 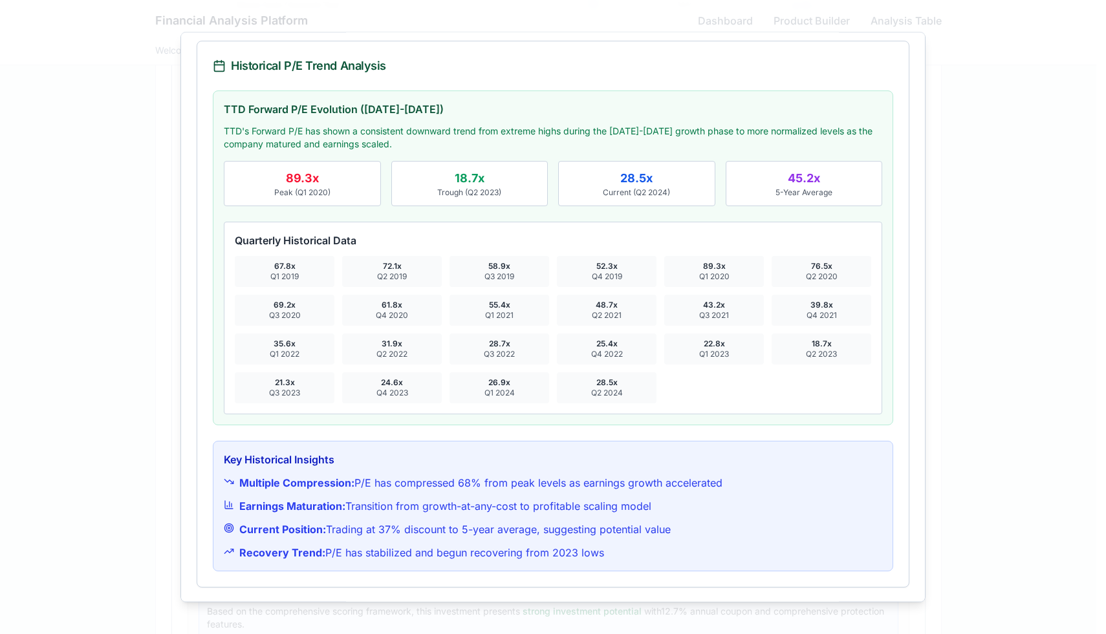 What do you see at coordinates (445, 506) in the screenshot?
I see `span: Transition from growth-at-any-cost to profitable scaling model` at bounding box center [445, 506].